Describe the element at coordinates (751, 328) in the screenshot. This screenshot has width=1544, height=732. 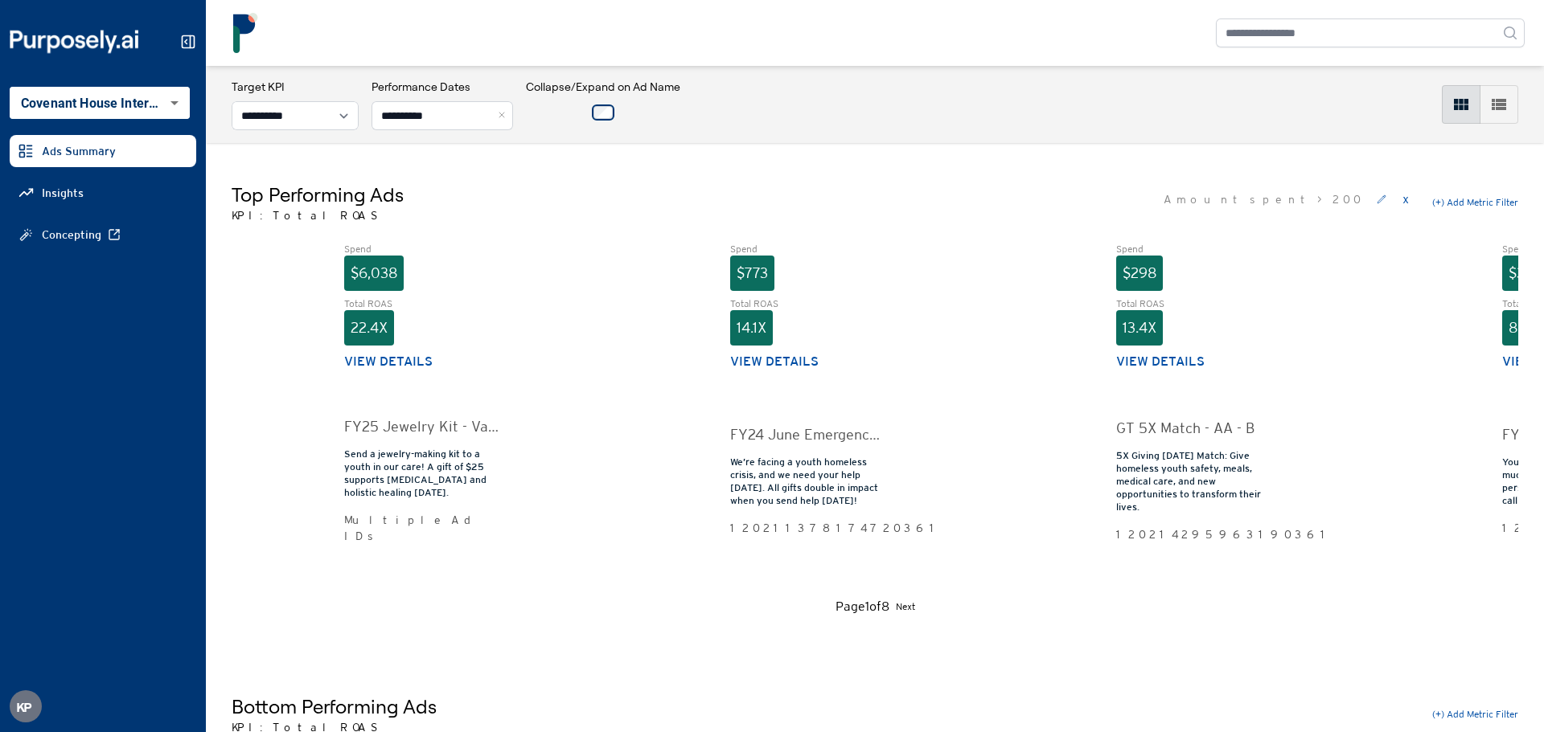
I see `div: 14.1X` at that location.